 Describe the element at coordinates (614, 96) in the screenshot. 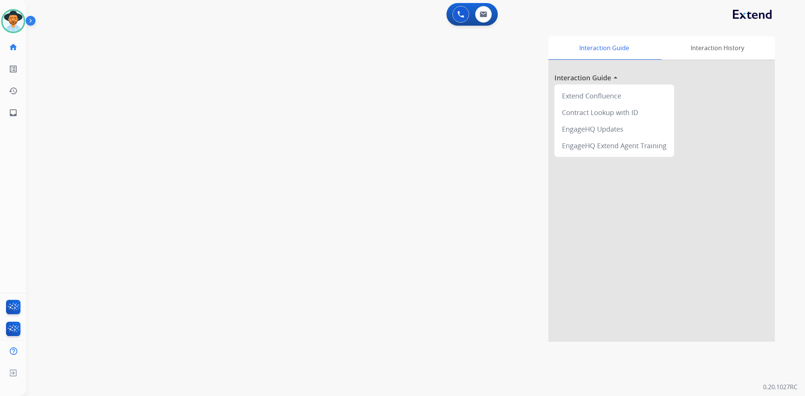

I see `div: Extend Confluence` at that location.